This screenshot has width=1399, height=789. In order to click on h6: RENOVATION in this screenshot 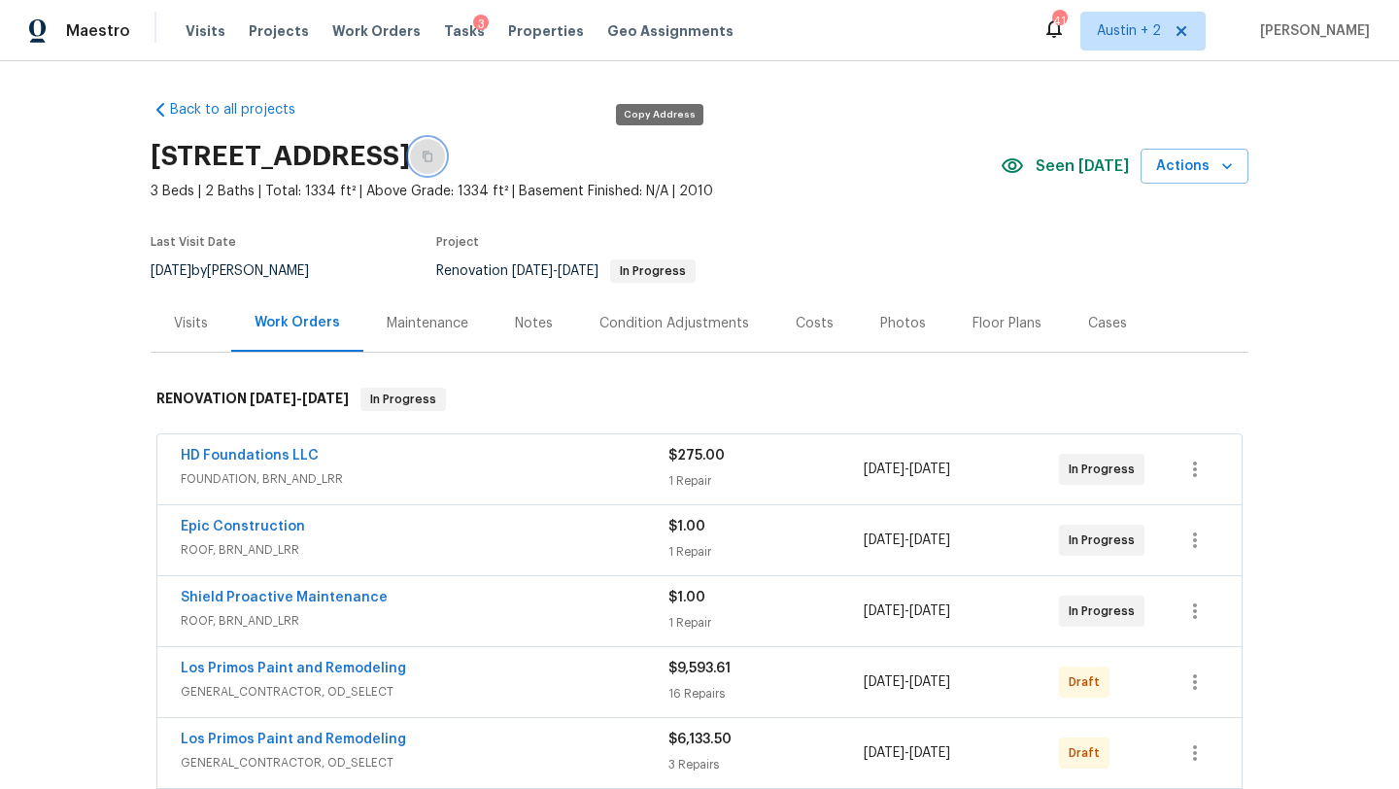, I will do `click(253, 399)`.